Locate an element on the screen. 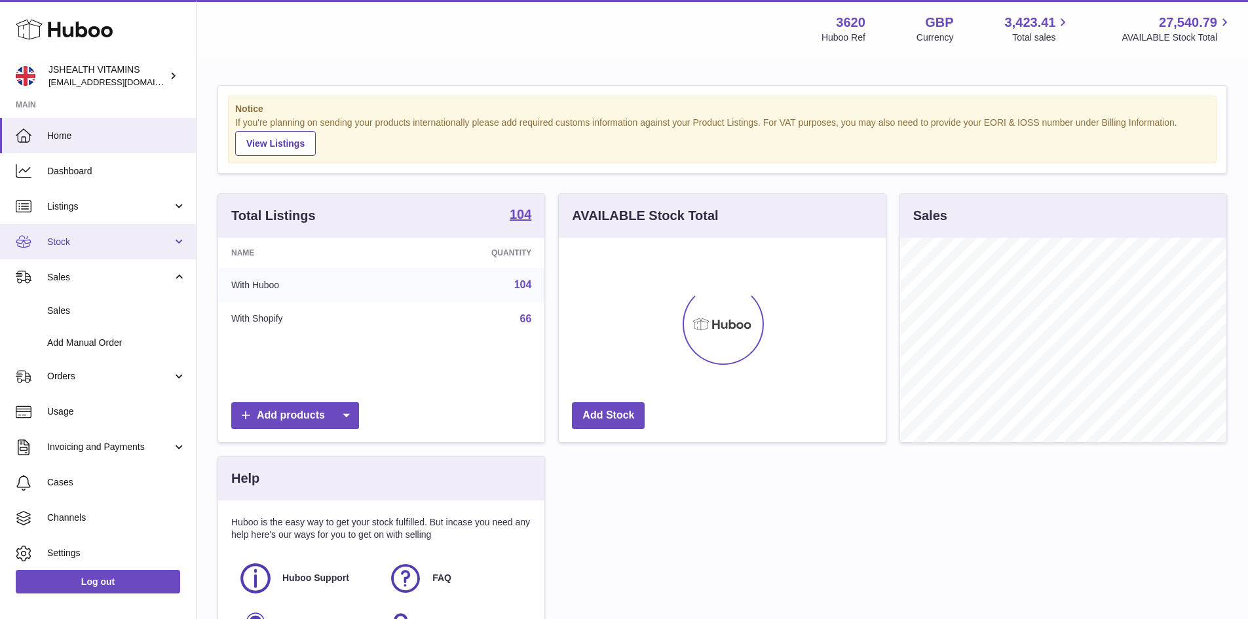  span: Total sales is located at coordinates (1041, 37).